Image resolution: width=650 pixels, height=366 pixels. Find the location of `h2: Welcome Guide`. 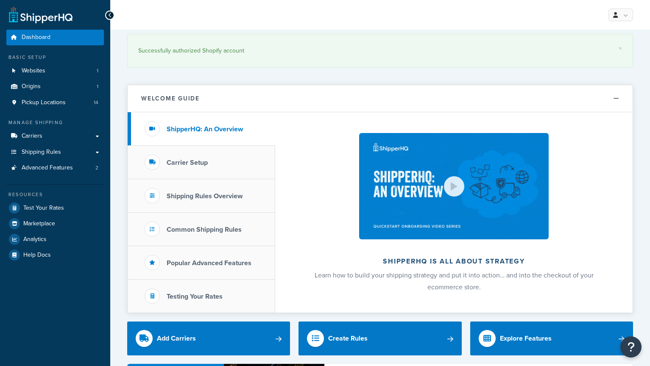

h2: Welcome Guide is located at coordinates (170, 98).